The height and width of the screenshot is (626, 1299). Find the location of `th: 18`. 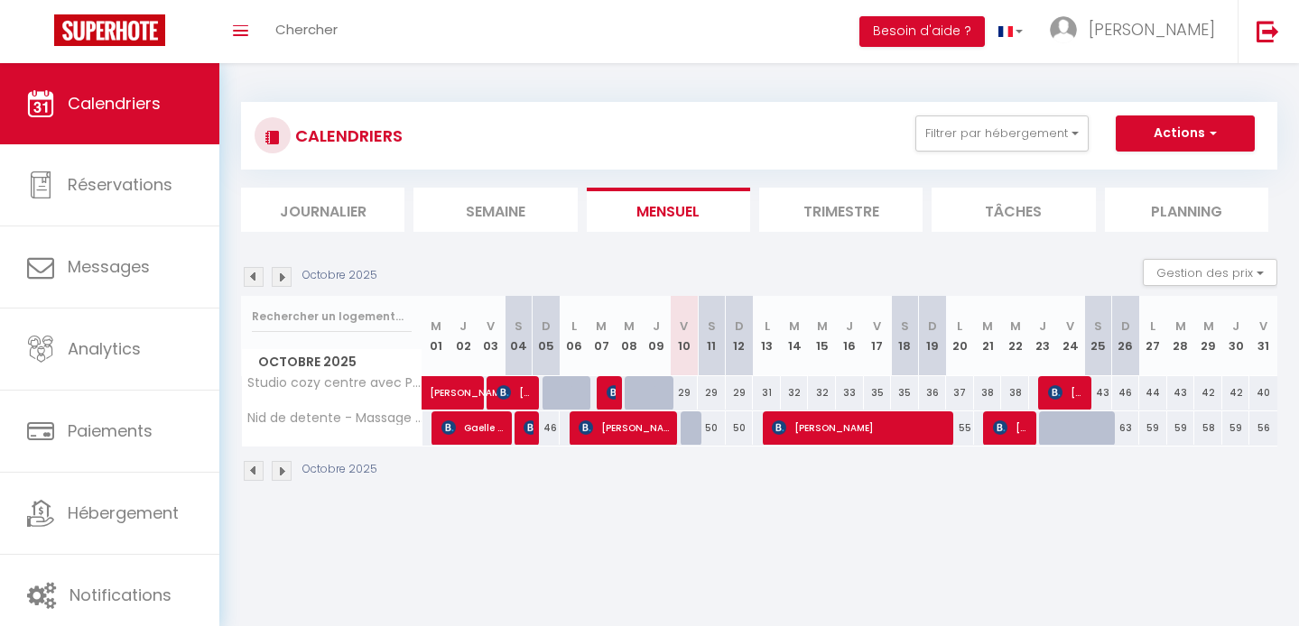

th: 18 is located at coordinates (904, 336).